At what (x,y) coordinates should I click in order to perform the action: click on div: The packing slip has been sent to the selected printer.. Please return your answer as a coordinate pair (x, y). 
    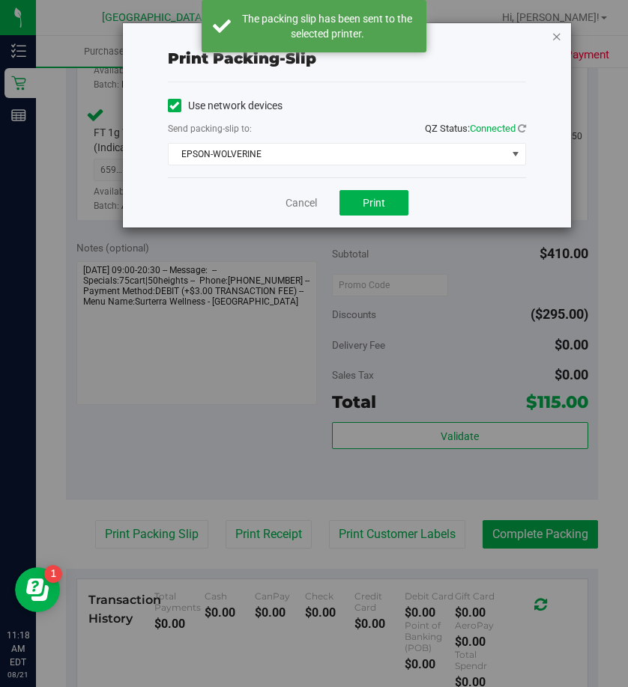
    Looking at the image, I should click on (327, 26).